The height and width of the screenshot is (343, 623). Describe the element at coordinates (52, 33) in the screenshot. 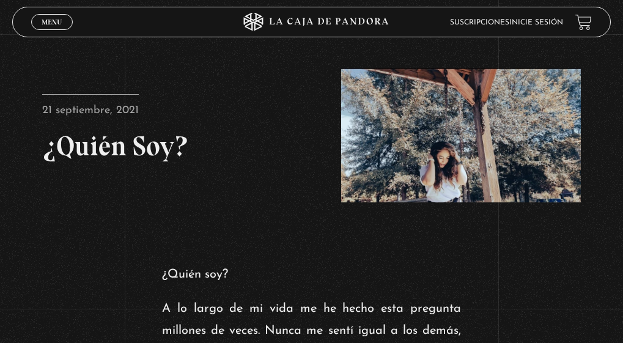

I see `span: Cerrar` at that location.